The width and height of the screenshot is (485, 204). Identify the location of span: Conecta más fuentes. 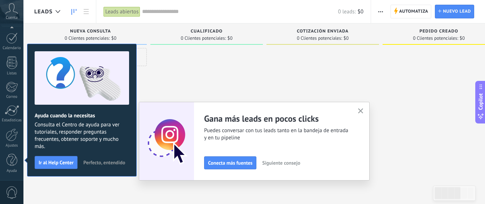
(230, 162).